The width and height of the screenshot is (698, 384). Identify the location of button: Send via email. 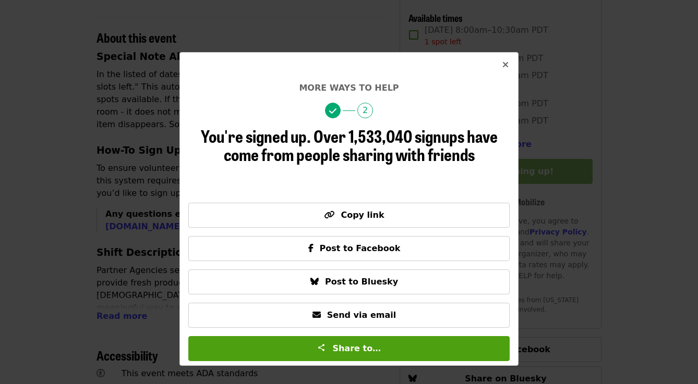
(349, 316).